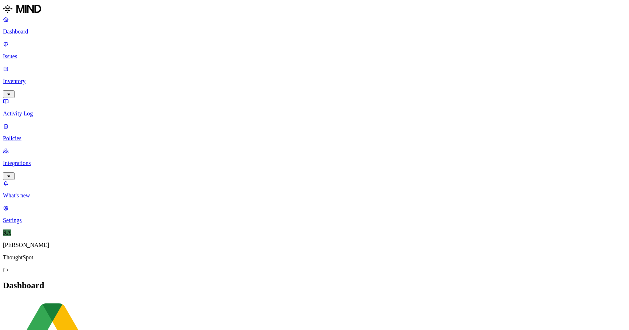 This screenshot has height=330, width=629. Describe the element at coordinates (315, 163) in the screenshot. I see `a: Integrations` at that location.